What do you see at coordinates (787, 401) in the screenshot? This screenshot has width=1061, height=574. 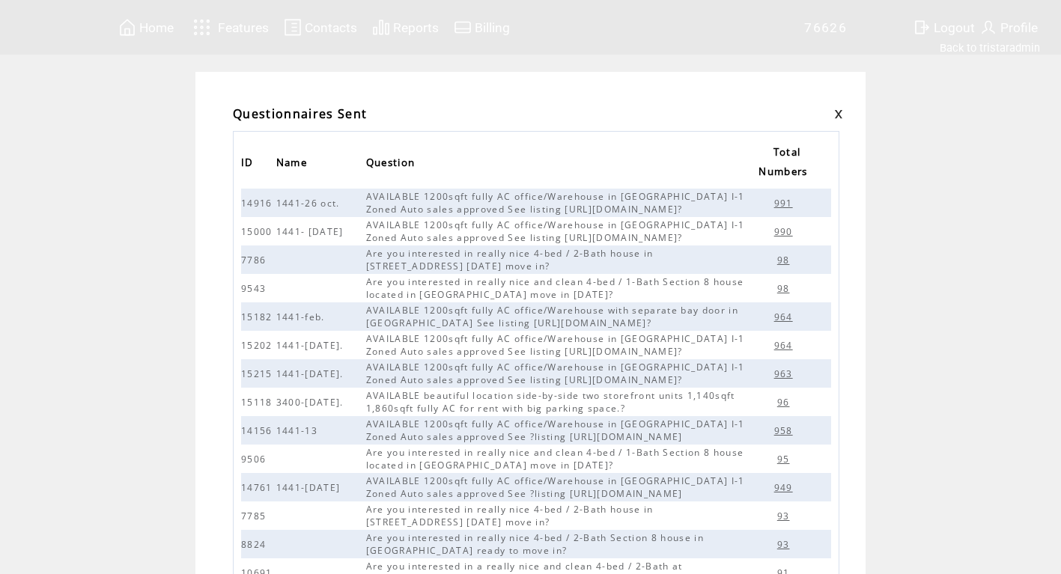 I see `a: 96` at bounding box center [787, 401].